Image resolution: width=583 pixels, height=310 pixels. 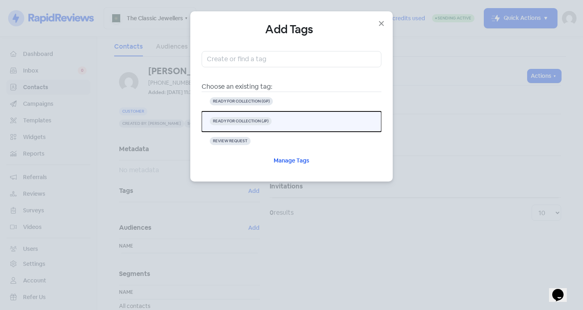 I want to click on button: REVIEW REQUEST, so click(x=291, y=141).